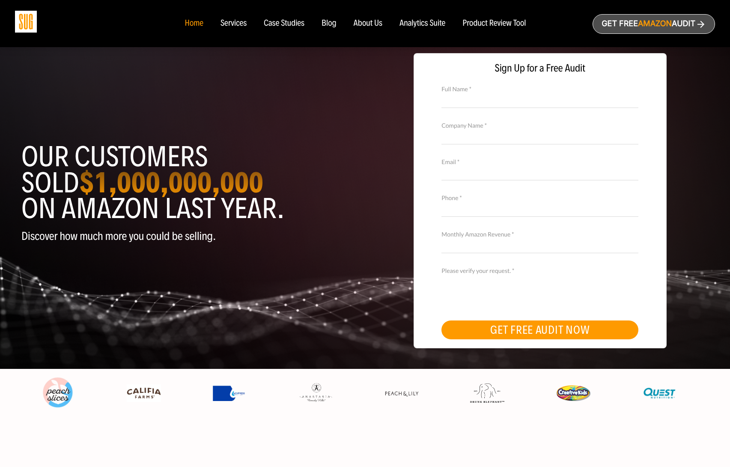  Describe the element at coordinates (654, 24) in the screenshot. I see `a: Get freeAmazonAudit` at that location.